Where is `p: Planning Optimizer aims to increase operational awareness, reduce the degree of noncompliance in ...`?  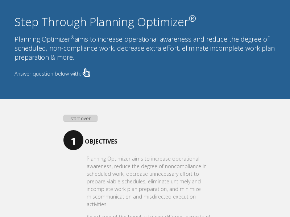 p: Planning Optimizer aims to increase operational awareness, reduce the degree of noncompliance in ... is located at coordinates (152, 181).